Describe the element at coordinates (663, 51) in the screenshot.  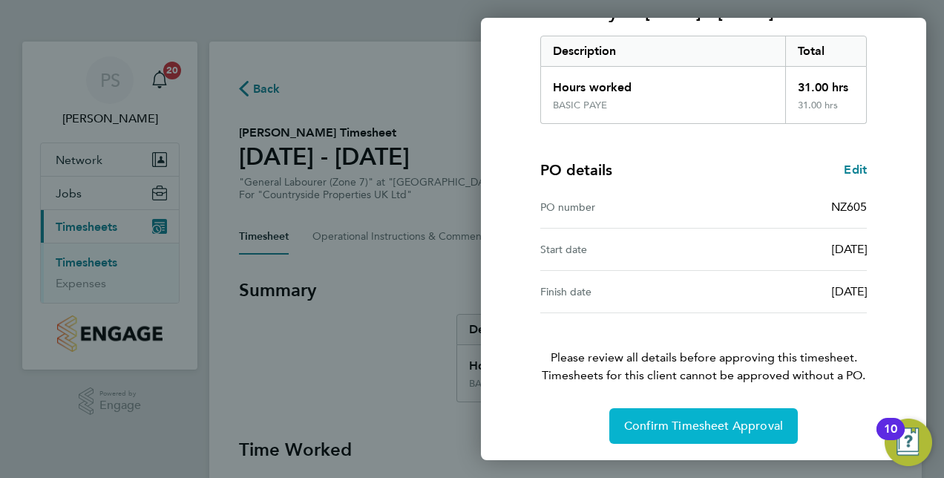
I see `div: Description` at that location.